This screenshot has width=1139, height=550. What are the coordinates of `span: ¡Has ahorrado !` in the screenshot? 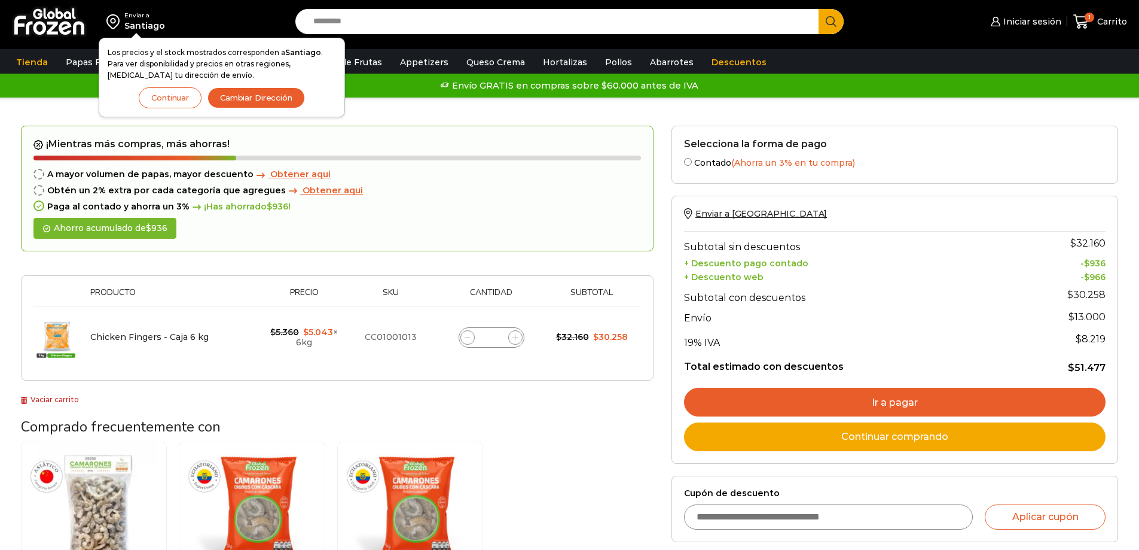 It's located at (240, 206).